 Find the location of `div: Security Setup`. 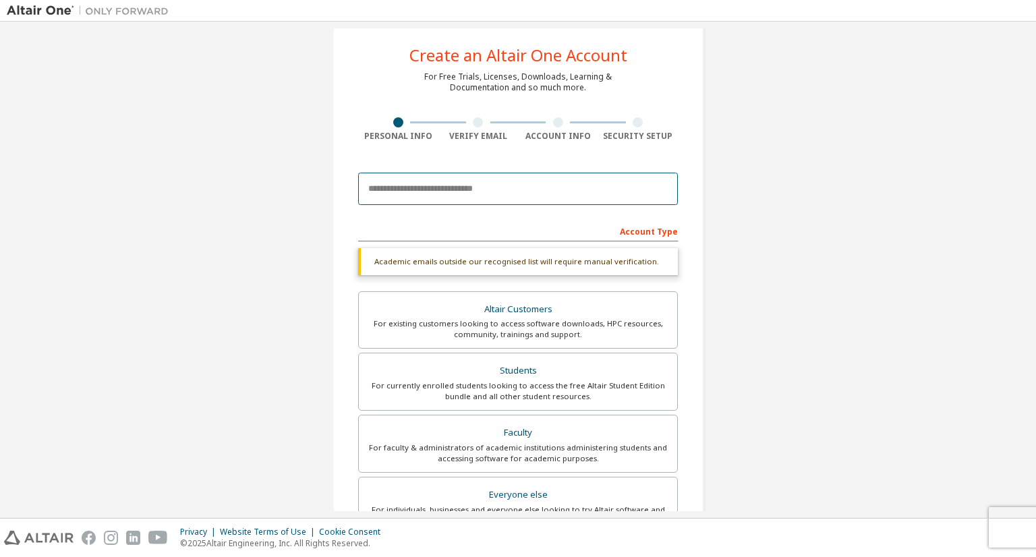

div: Security Setup is located at coordinates (638, 136).